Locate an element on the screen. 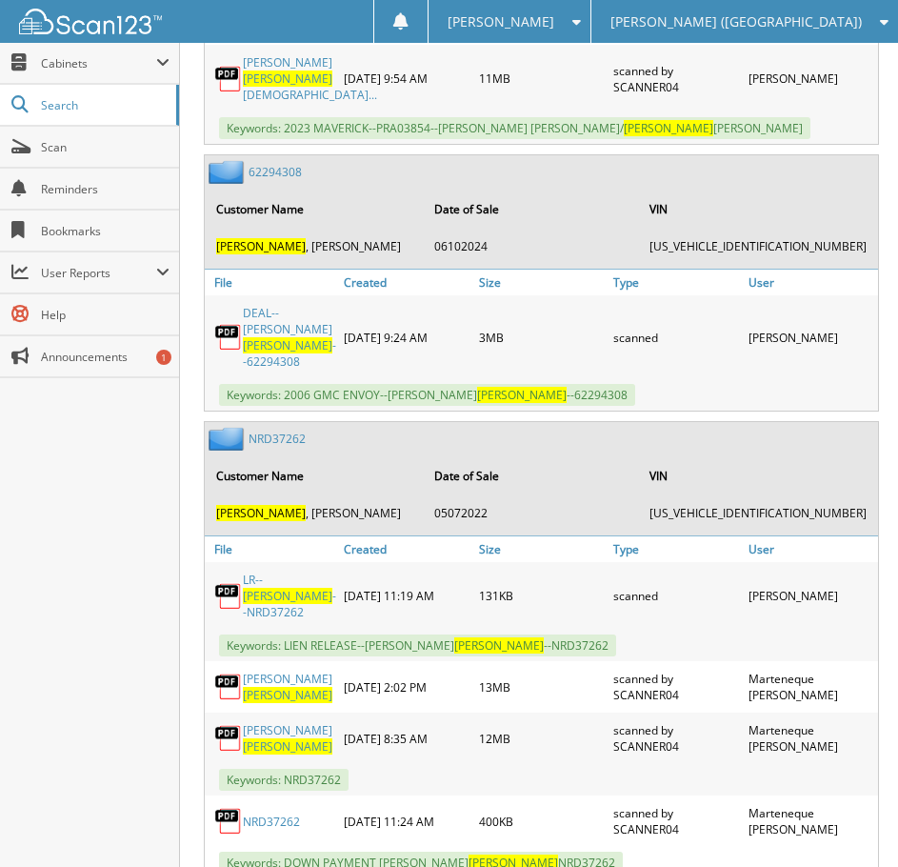  div: 3MB is located at coordinates (541, 337).